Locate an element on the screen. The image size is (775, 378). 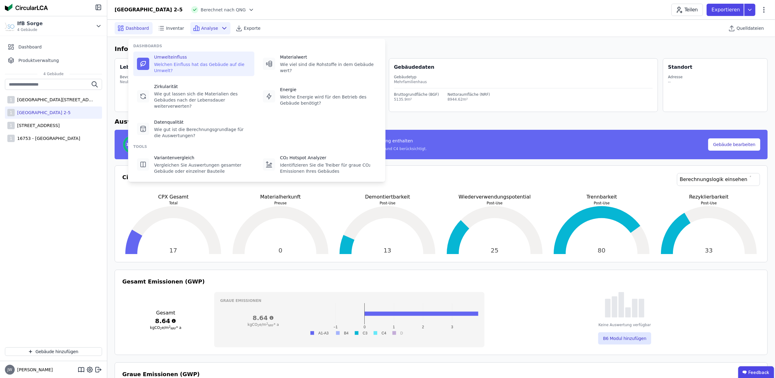
span: Inventar is located at coordinates (175, 28).